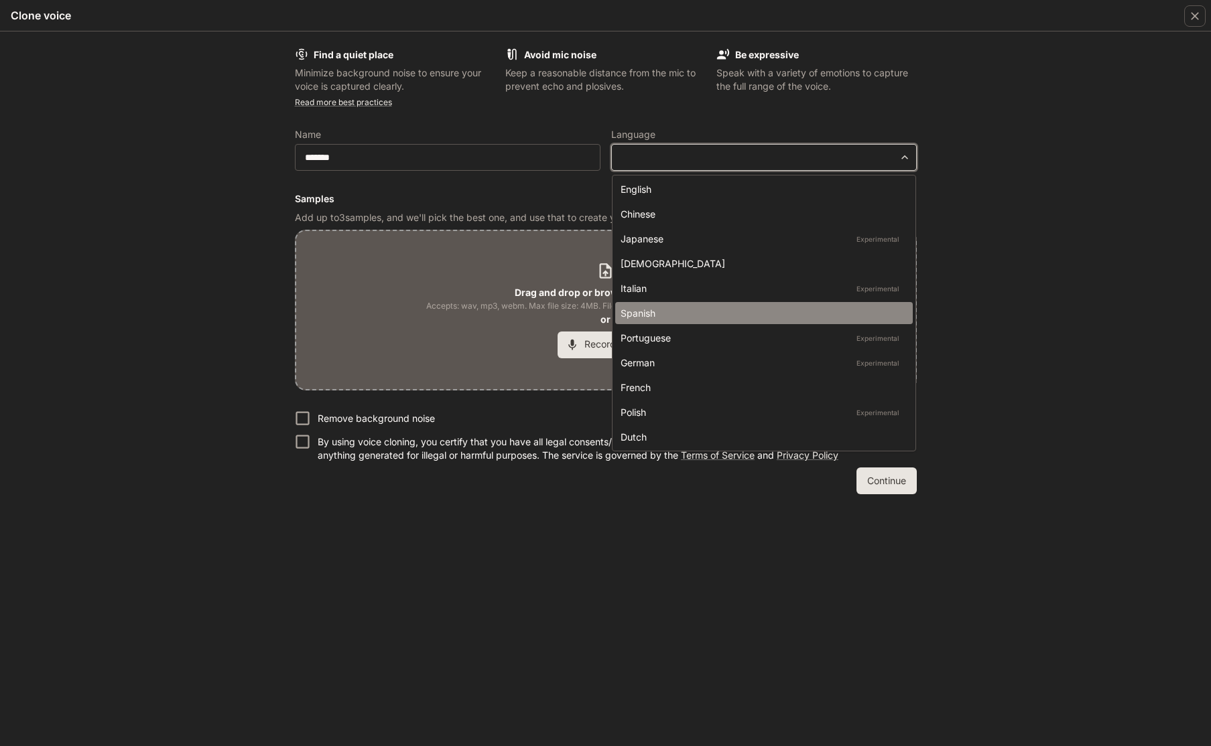  I want to click on div: English, so click(761, 189).